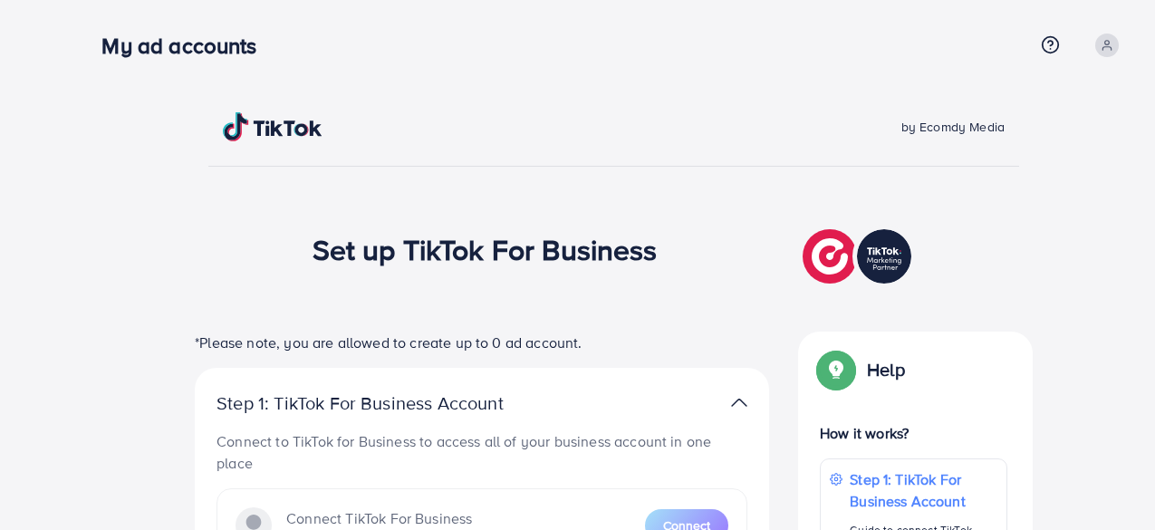  I want to click on p: How it works?, so click(913, 433).